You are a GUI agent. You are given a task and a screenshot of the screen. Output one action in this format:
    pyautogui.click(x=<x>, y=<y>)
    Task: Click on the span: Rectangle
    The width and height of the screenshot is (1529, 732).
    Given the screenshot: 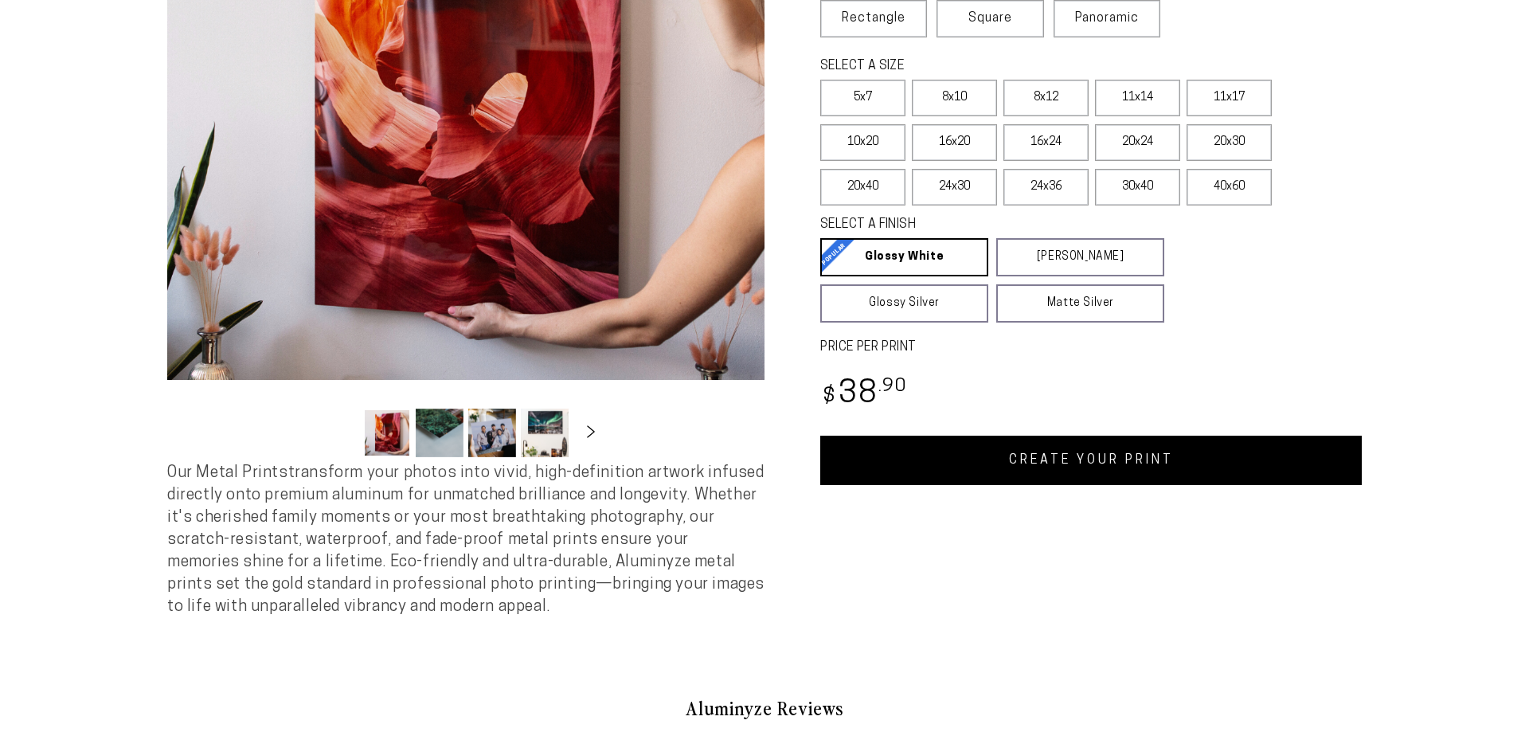 What is the action you would take?
    pyautogui.click(x=874, y=18)
    